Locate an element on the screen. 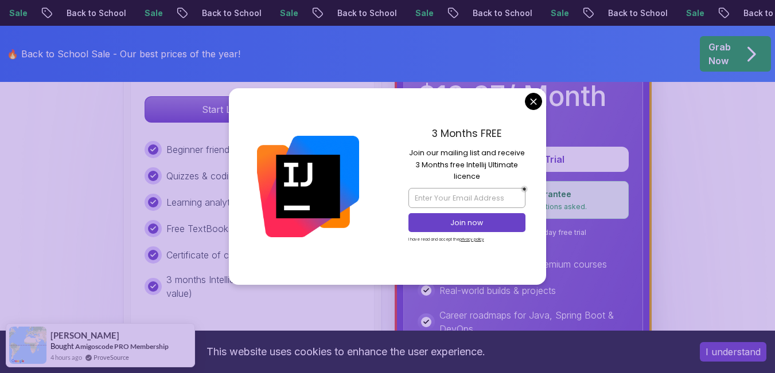 This screenshot has height=373, width=775. button: Start Learning for Free is located at coordinates (252, 110).